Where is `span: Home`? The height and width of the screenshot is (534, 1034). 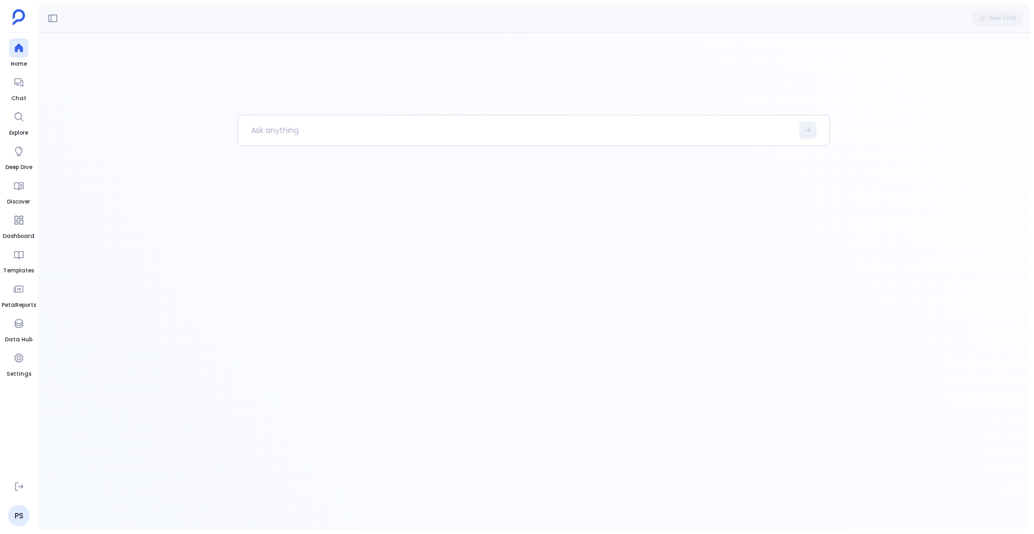
span: Home is located at coordinates (19, 64).